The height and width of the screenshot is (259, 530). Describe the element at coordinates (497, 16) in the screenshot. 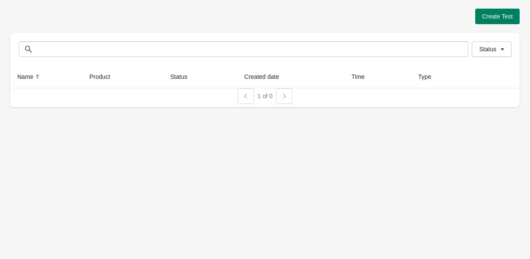

I see `span: Create Test` at that location.